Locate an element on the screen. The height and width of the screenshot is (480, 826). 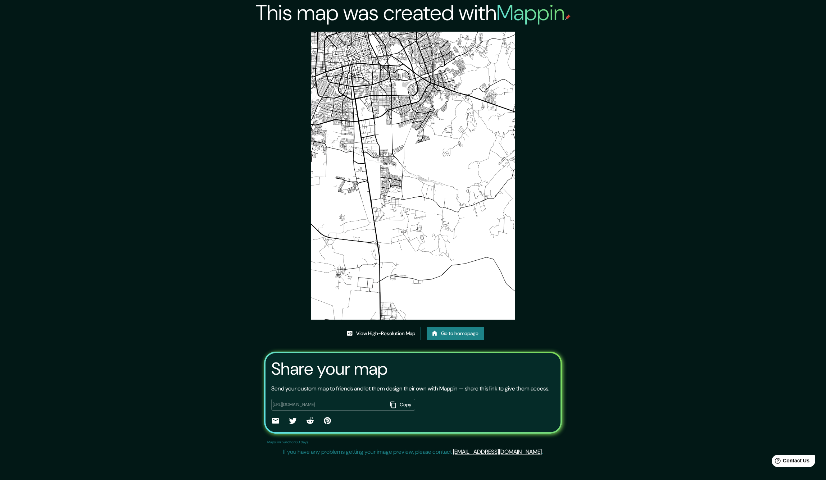
img: mappin-pin is located at coordinates (567, 17).